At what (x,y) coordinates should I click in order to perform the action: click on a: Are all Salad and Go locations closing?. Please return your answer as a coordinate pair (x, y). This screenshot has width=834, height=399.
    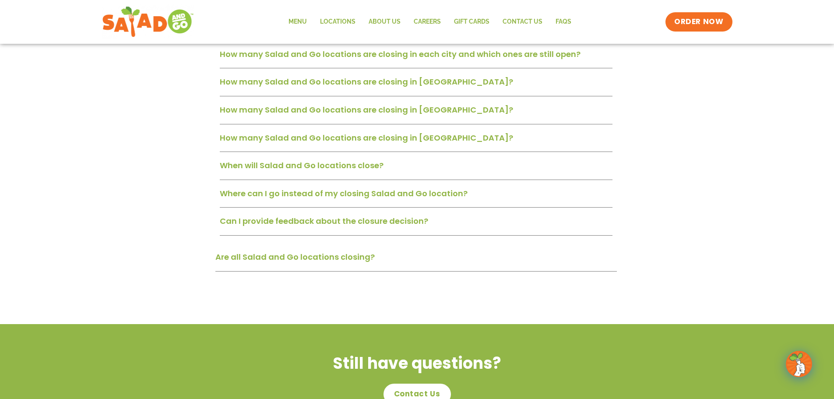
    Looking at the image, I should click on (295, 256).